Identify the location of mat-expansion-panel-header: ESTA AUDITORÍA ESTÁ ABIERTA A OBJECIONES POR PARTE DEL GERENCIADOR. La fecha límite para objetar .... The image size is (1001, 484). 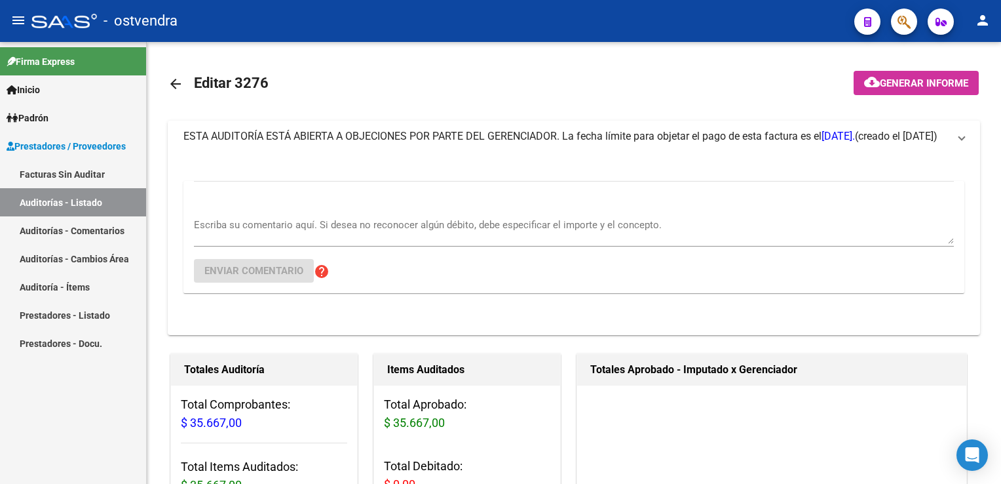
(574, 136).